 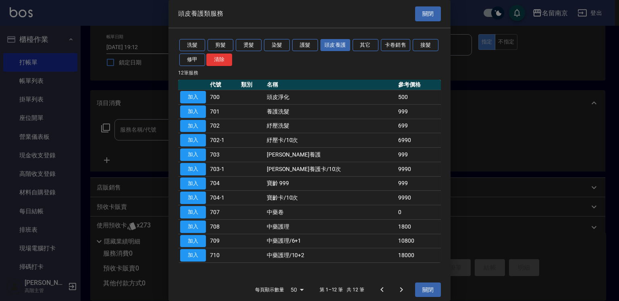 I want to click on button: 其它, so click(x=366, y=45).